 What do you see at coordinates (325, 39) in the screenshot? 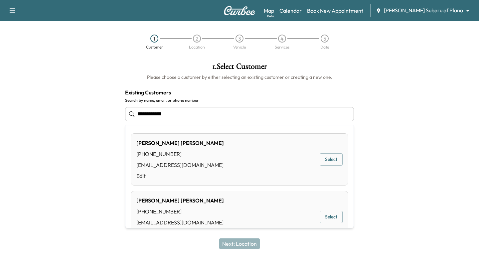
I see `div: 5` at bounding box center [325, 39].